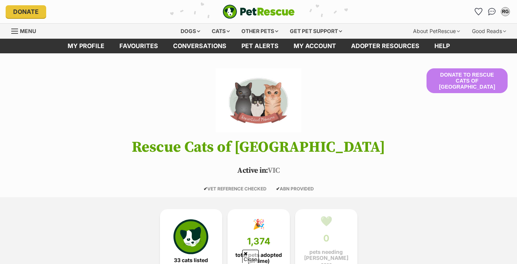  I want to click on span: Close, so click(250, 256).